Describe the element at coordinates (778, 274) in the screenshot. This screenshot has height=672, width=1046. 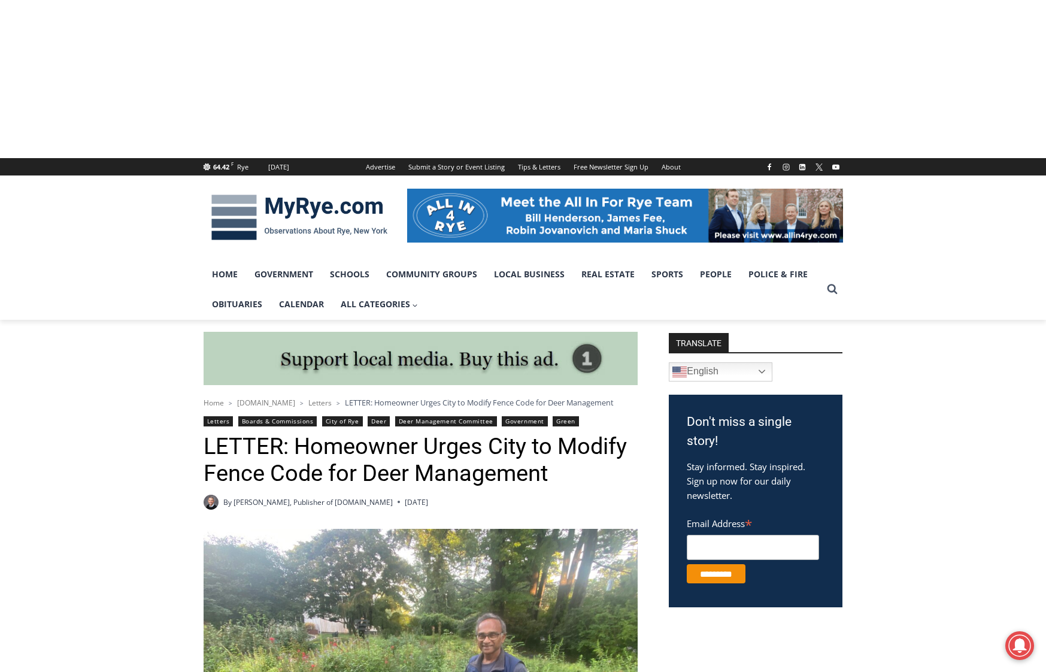
I see `a: Police & Fire` at that location.